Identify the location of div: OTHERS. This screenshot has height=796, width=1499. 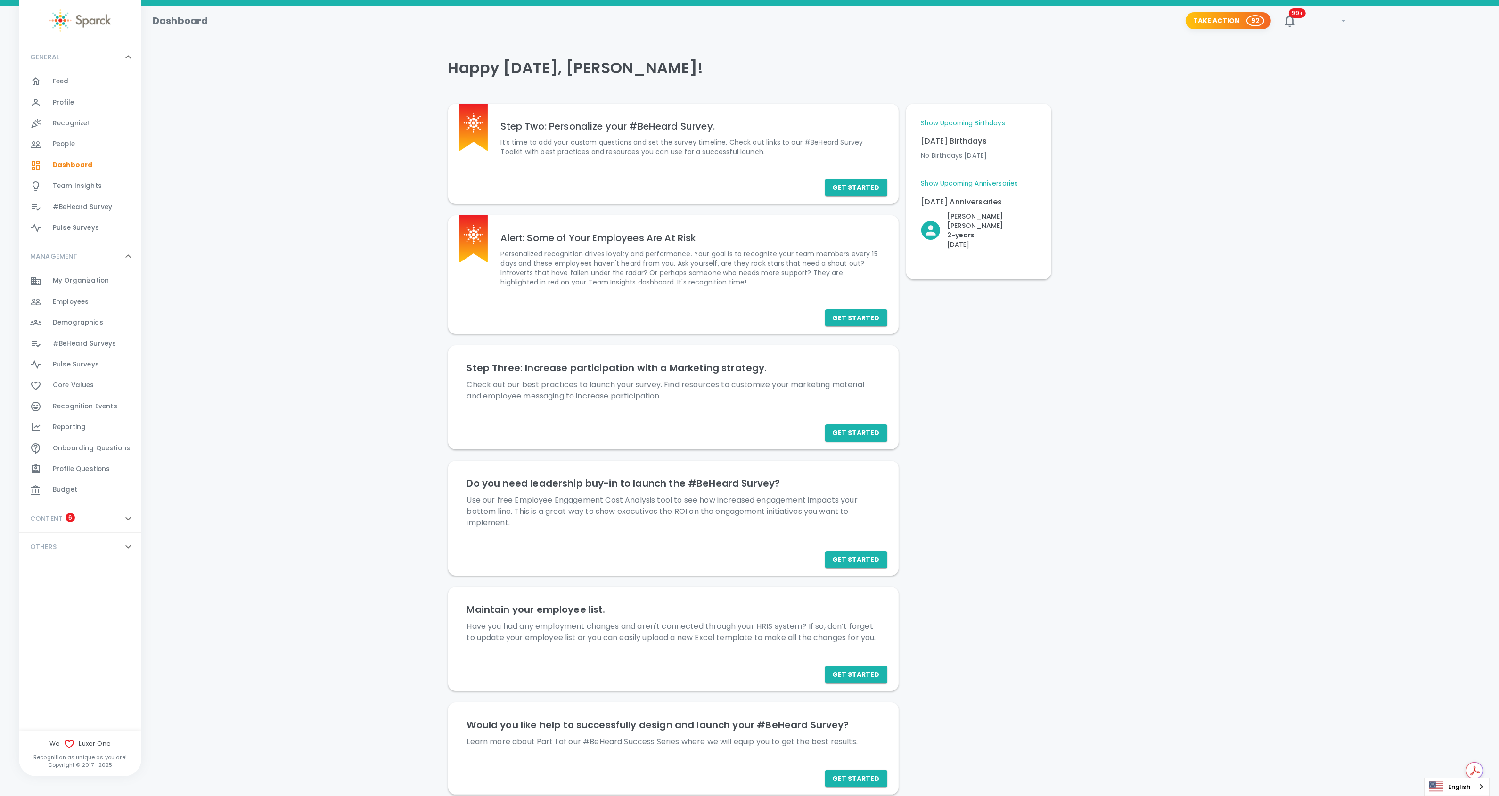
(80, 547).